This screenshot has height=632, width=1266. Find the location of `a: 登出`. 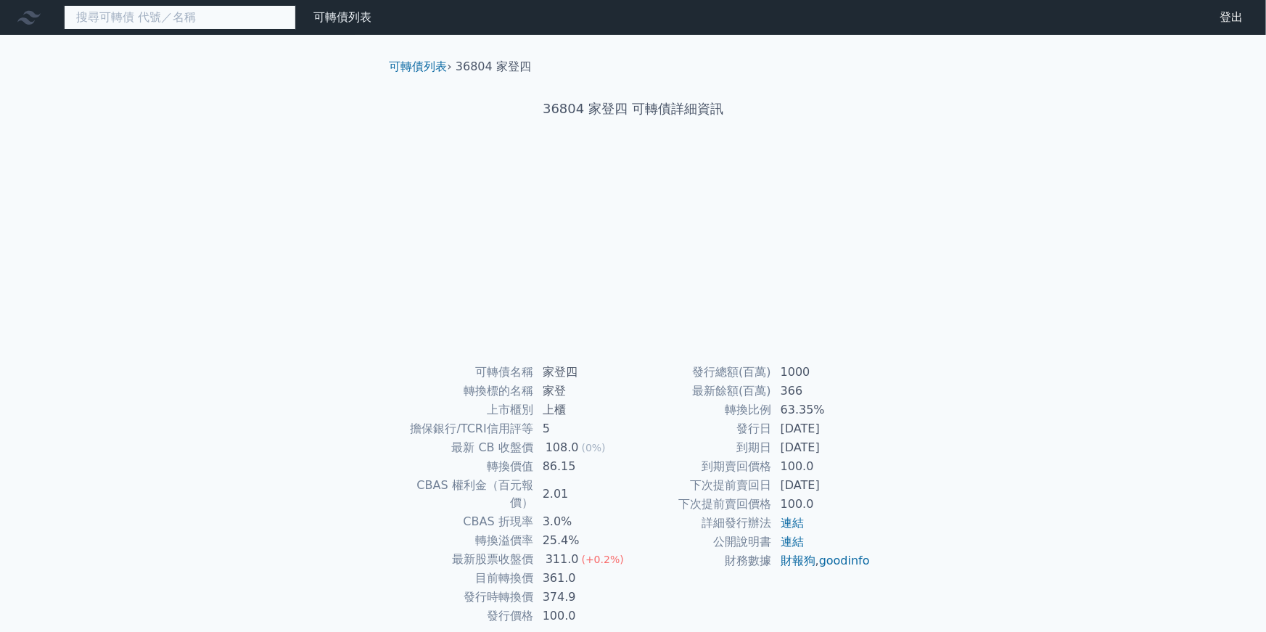

a: 登出 is located at coordinates (1231, 17).